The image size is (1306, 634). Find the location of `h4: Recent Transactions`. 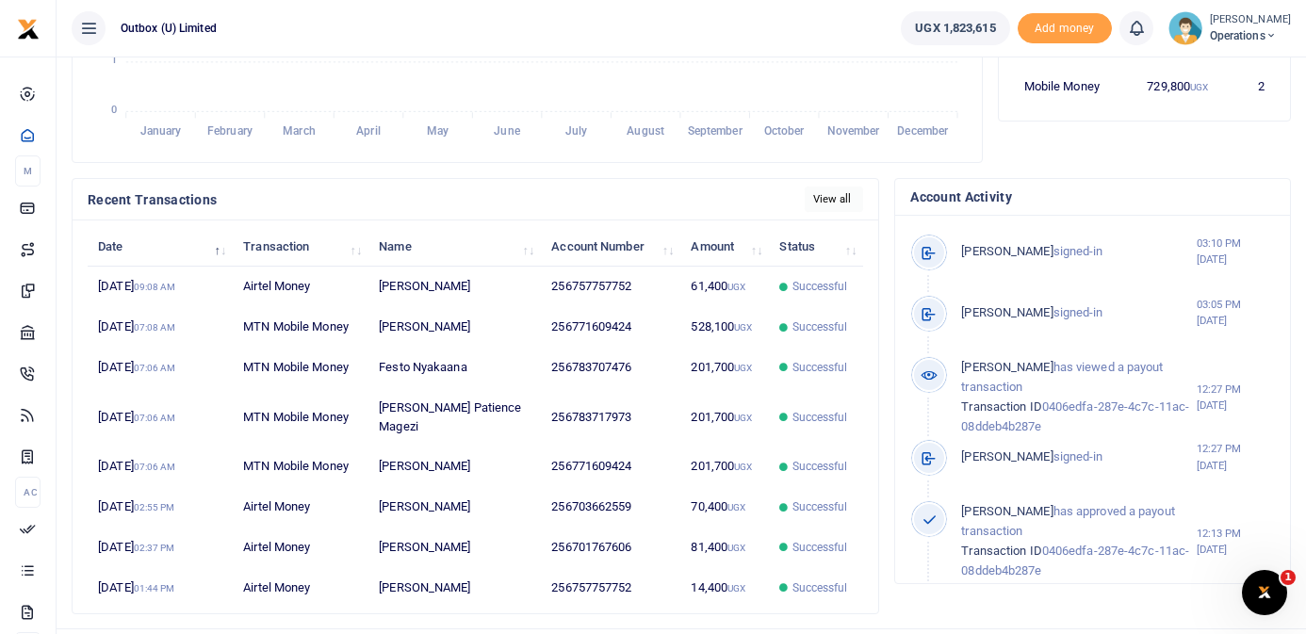

h4: Recent Transactions is located at coordinates (438, 200).